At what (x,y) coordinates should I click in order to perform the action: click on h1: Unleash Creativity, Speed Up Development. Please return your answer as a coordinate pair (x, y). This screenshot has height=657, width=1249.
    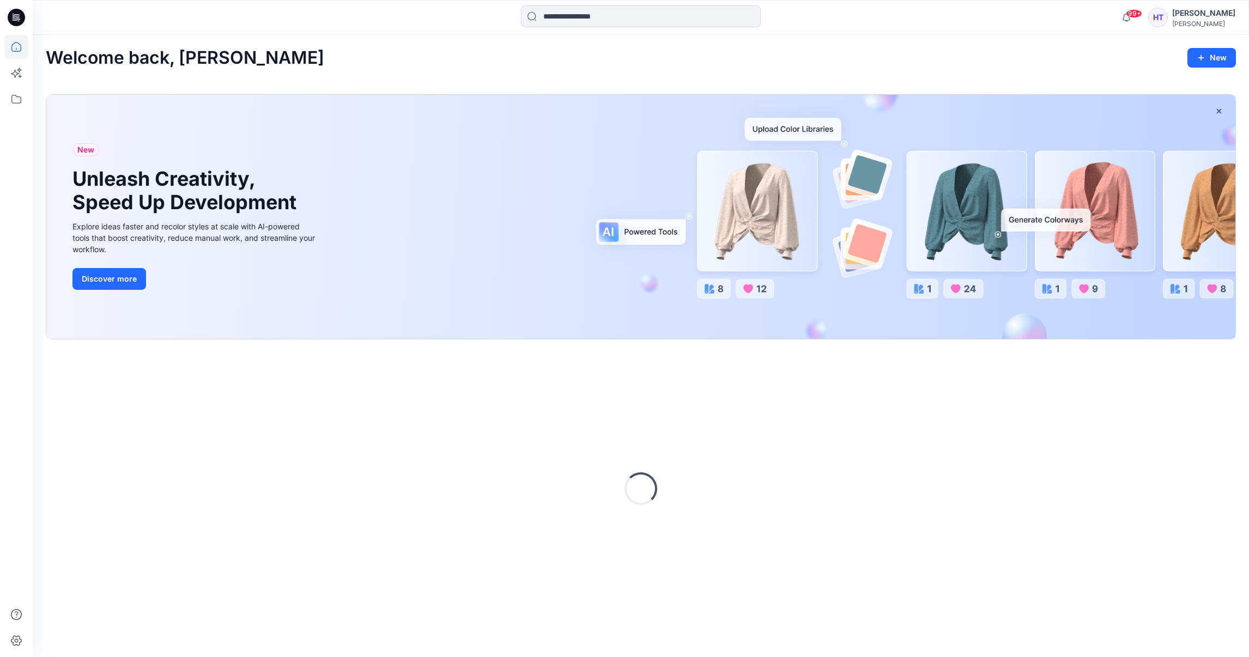
    Looking at the image, I should click on (187, 191).